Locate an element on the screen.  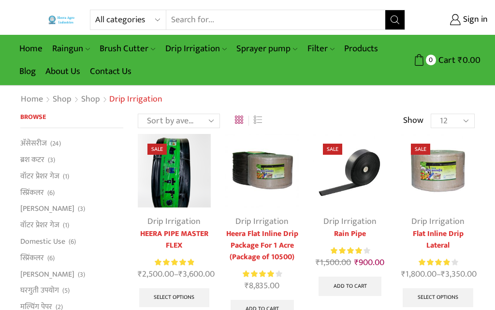
a: Brush Cutter is located at coordinates (127, 48).